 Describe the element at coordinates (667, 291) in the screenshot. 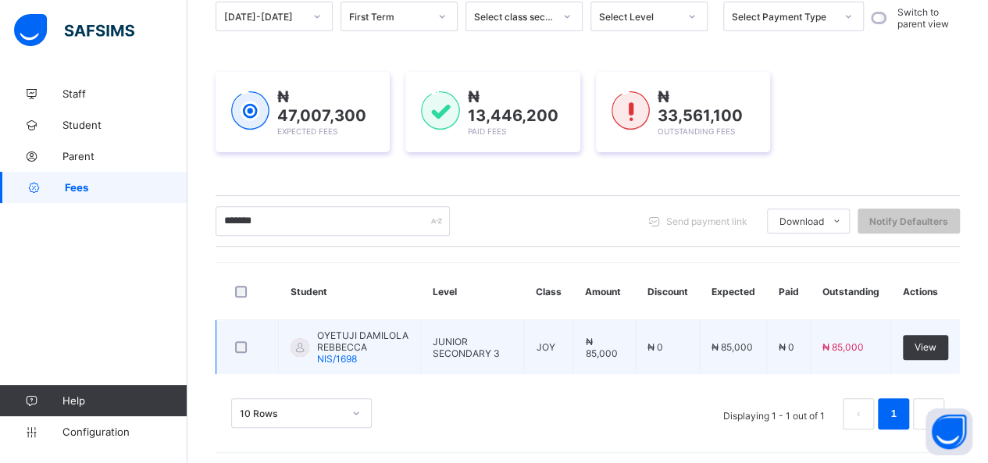

I see `th: Discount` at that location.